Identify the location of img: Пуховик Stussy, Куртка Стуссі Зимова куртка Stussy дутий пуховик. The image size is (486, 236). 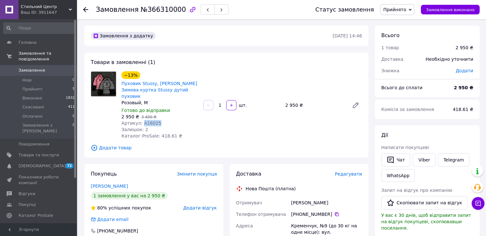
(103, 84).